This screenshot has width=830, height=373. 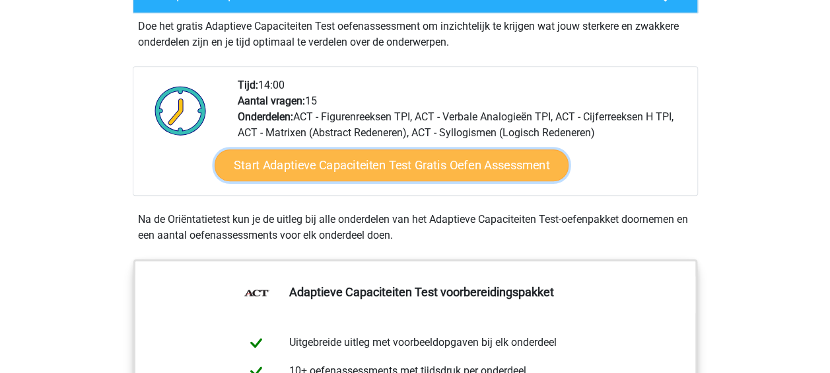 What do you see at coordinates (416, 227) in the screenshot?
I see `div: Na de Oriëntatietest kun je de uitleg bij alle onderdelen van het Adaptieve Capaciteiten Test-oef...` at bounding box center [416, 227].